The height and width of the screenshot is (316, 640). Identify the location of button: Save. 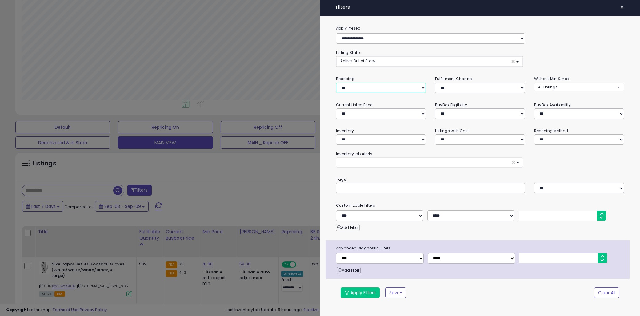
(396, 293).